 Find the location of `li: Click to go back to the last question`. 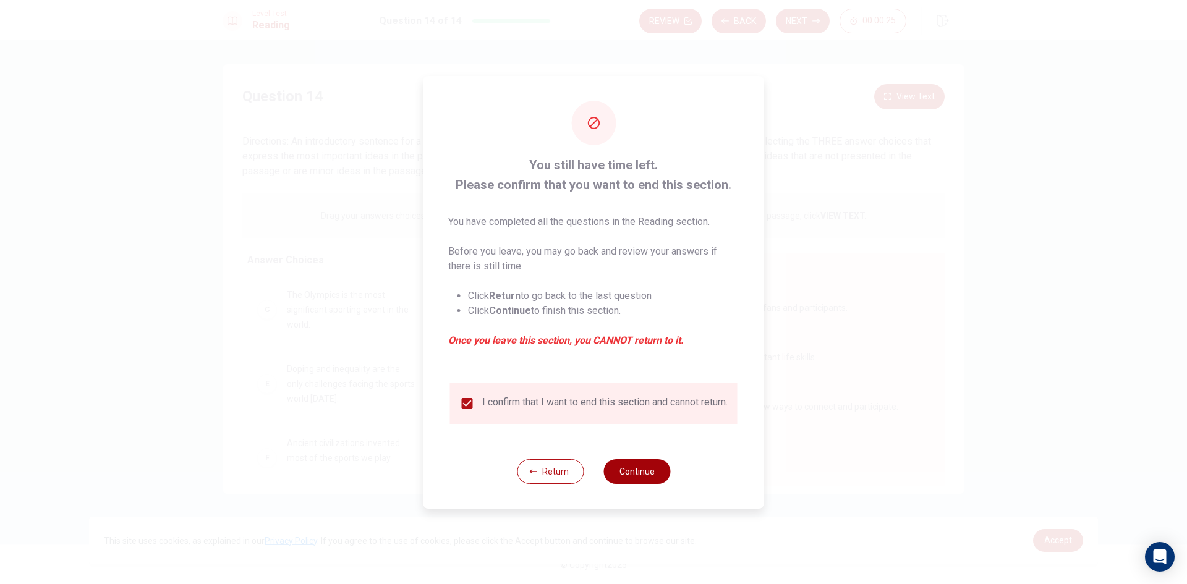

li: Click to go back to the last question is located at coordinates (603, 296).